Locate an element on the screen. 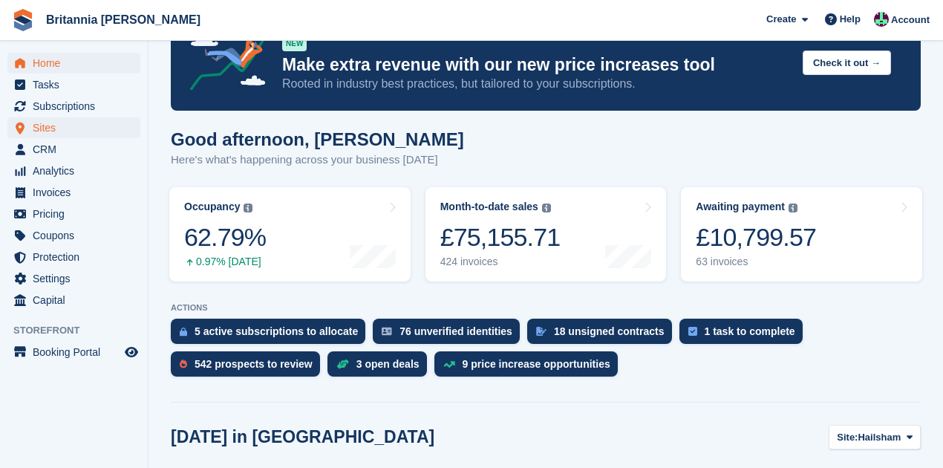 The height and width of the screenshot is (468, 943). span: Hailsham is located at coordinates (879, 437).